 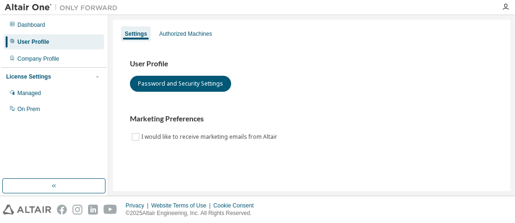 I want to click on div: Website Terms of Use, so click(x=182, y=206).